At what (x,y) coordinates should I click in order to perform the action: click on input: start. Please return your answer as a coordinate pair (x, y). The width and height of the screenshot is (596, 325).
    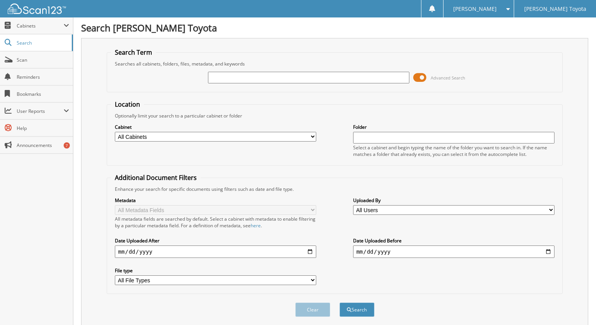
    Looking at the image, I should click on (216, 252).